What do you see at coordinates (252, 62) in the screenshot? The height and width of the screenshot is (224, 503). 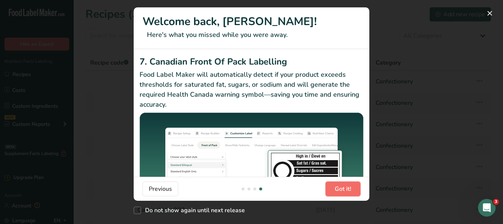 I see `h2: 7. Canadian Front Of Pack Labelling` at bounding box center [252, 62].